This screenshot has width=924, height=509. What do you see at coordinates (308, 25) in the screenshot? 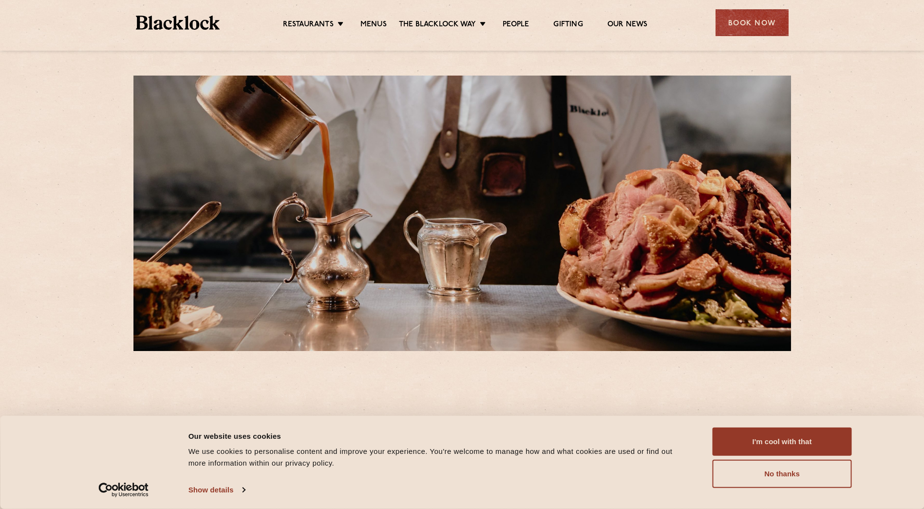
I see `a: Restaurants` at bounding box center [308, 25].